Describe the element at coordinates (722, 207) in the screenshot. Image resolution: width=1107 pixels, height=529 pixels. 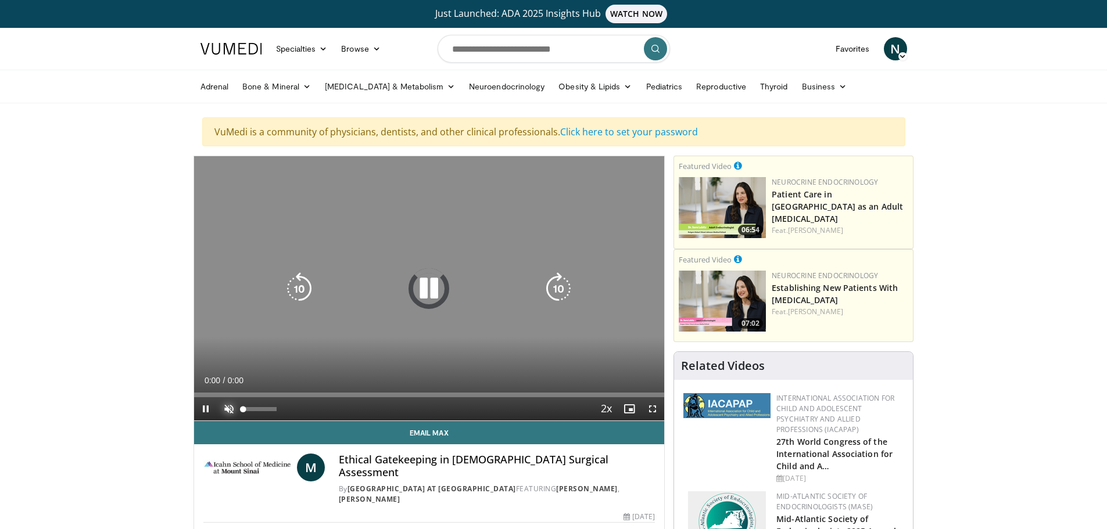
I see `img: 69d9a9c3-9e0d-45c7-989e-b720a70fb3d0.png.150x105_q85_crop-smart_upscale.png` at that location.